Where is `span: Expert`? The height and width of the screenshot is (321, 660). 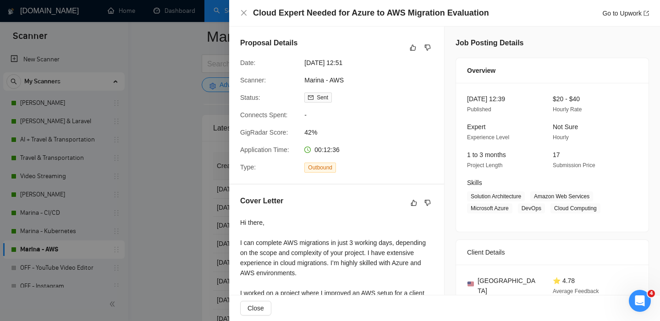 span: Expert is located at coordinates (476, 127).